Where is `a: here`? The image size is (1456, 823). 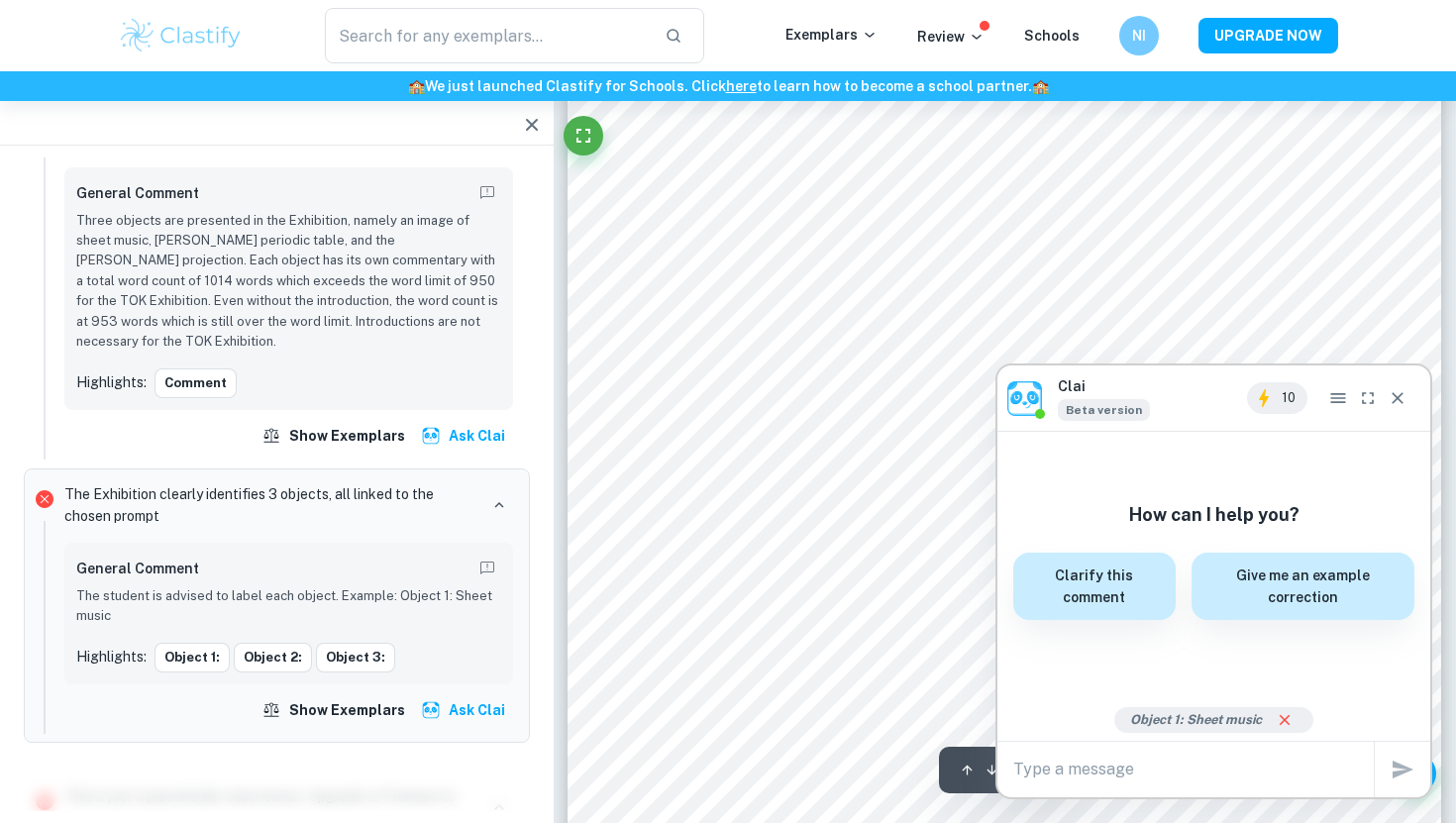 a: here is located at coordinates (741, 86).